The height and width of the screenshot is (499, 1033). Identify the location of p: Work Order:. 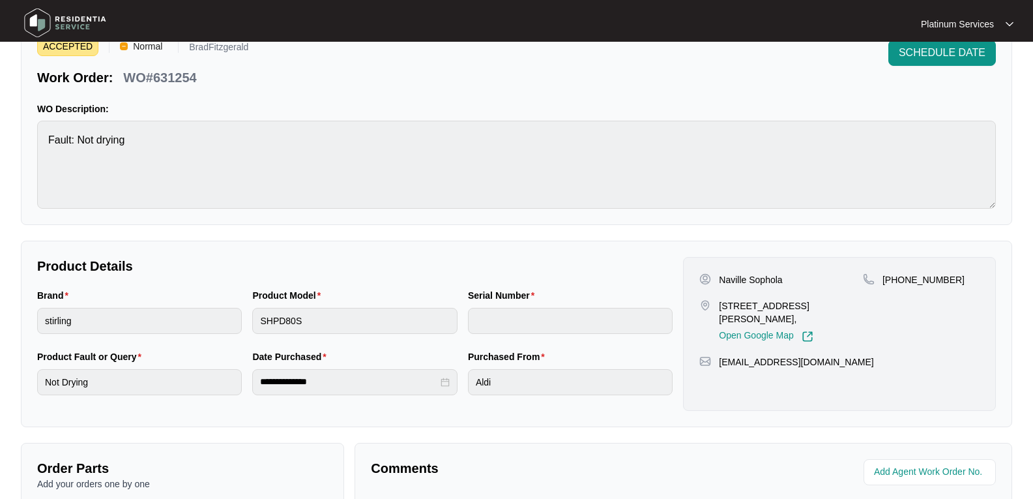
(75, 78).